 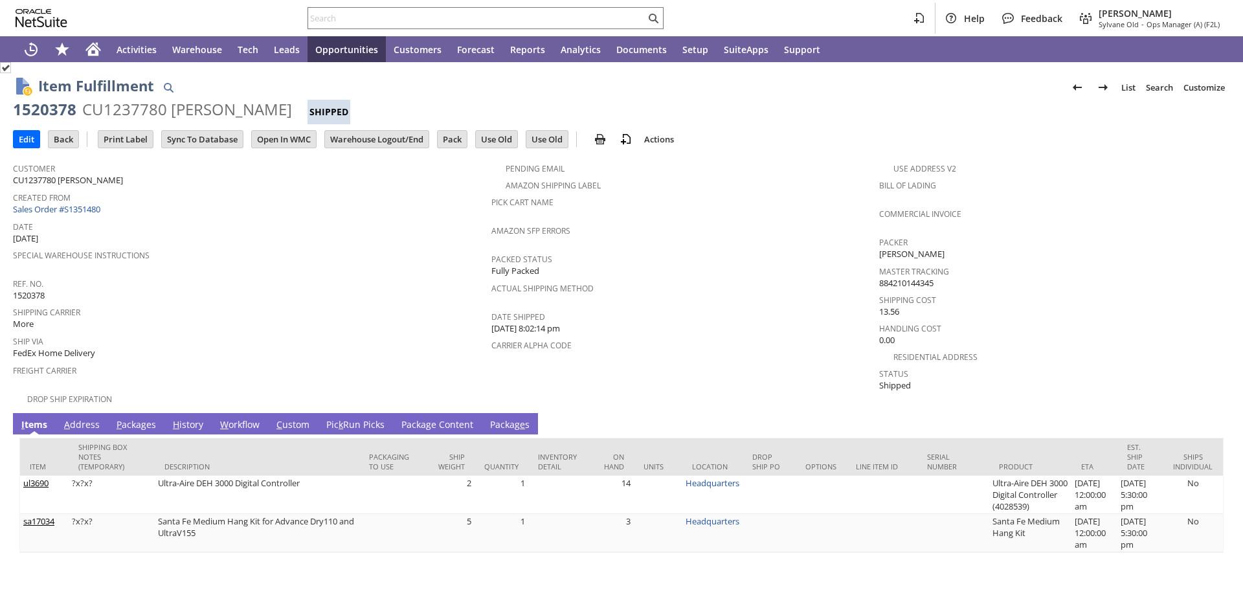 What do you see at coordinates (36, 483) in the screenshot?
I see `a: ul3690` at bounding box center [36, 483].